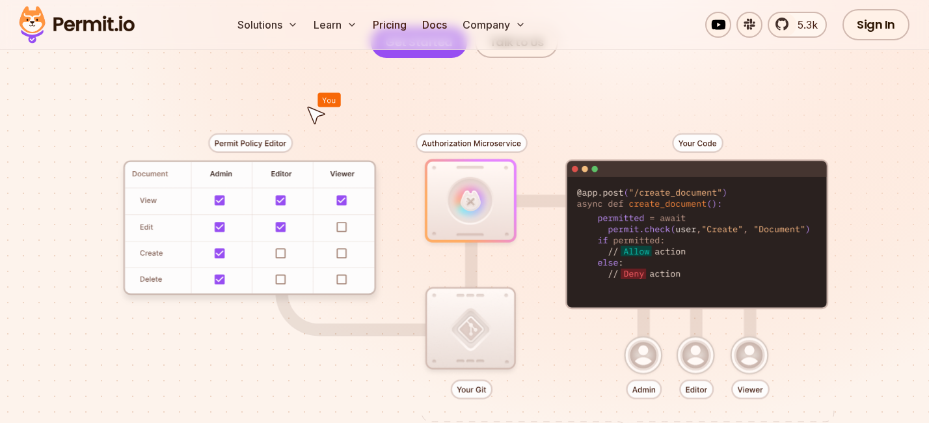 The width and height of the screenshot is (929, 423). I want to click on a: 5.3k, so click(797, 25).